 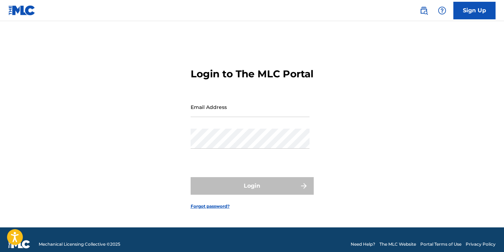 I want to click on div: Chat Widget, so click(x=486, y=235).